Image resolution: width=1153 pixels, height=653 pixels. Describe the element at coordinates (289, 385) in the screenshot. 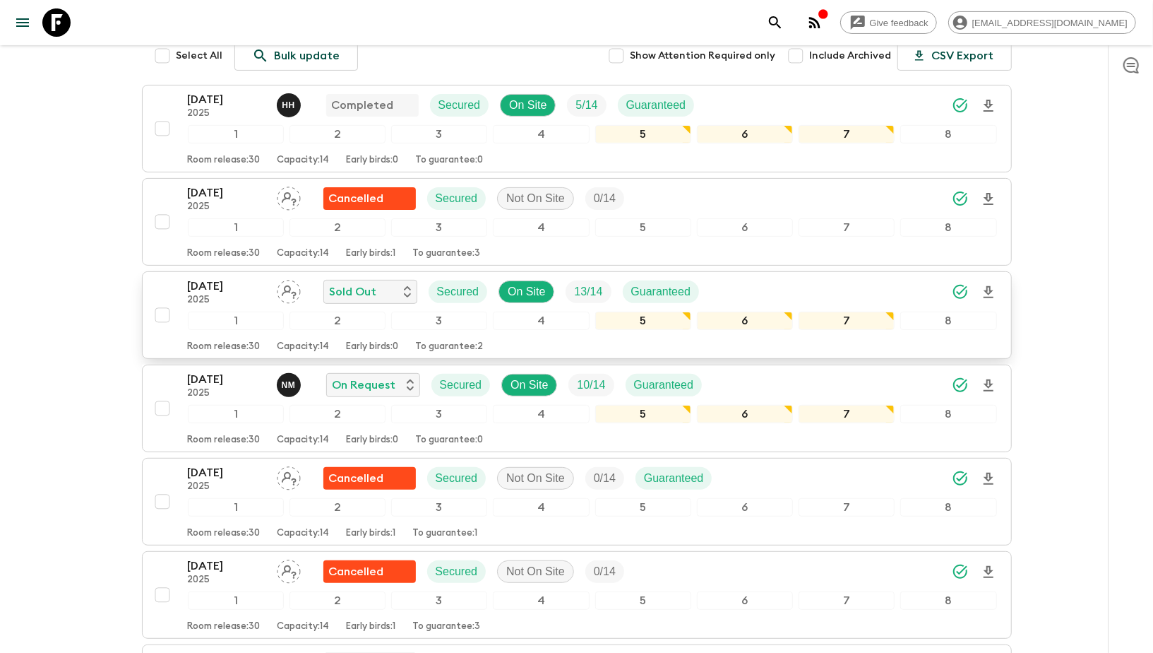

I see `p: N M` at that location.